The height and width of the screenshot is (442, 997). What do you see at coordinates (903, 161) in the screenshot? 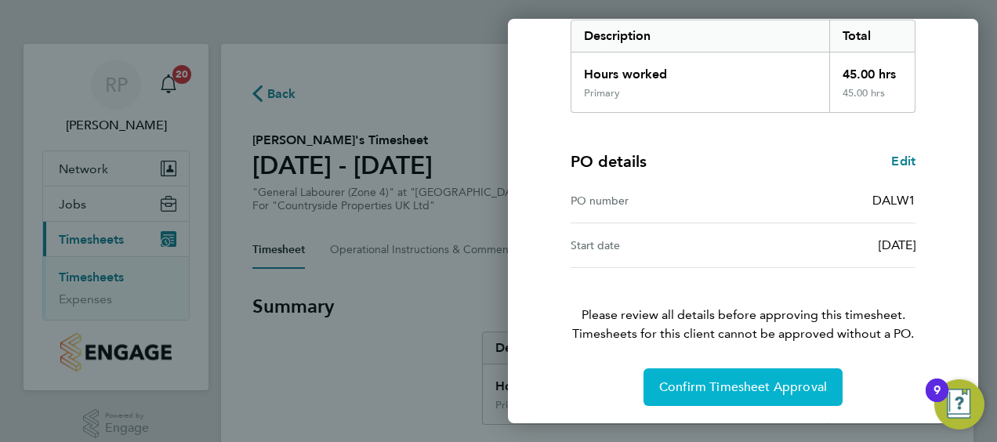
I see `a: Edit` at bounding box center [903, 161].